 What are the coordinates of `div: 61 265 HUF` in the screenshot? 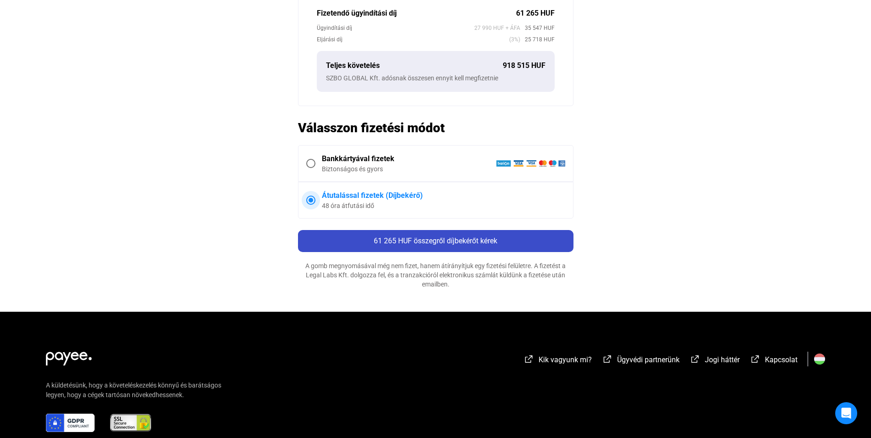 It's located at (535, 13).